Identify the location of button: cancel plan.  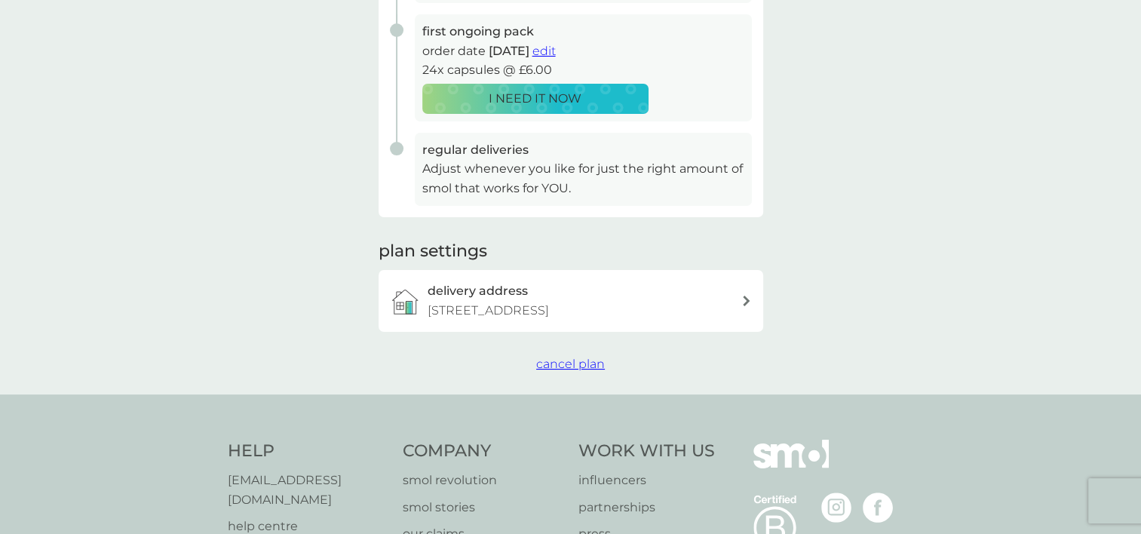
(570, 364).